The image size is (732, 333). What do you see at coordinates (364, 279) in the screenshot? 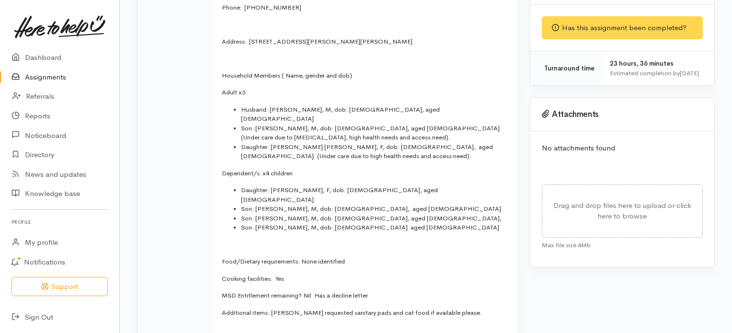
I see `p: Cooking facilities: Yes` at bounding box center [364, 279].